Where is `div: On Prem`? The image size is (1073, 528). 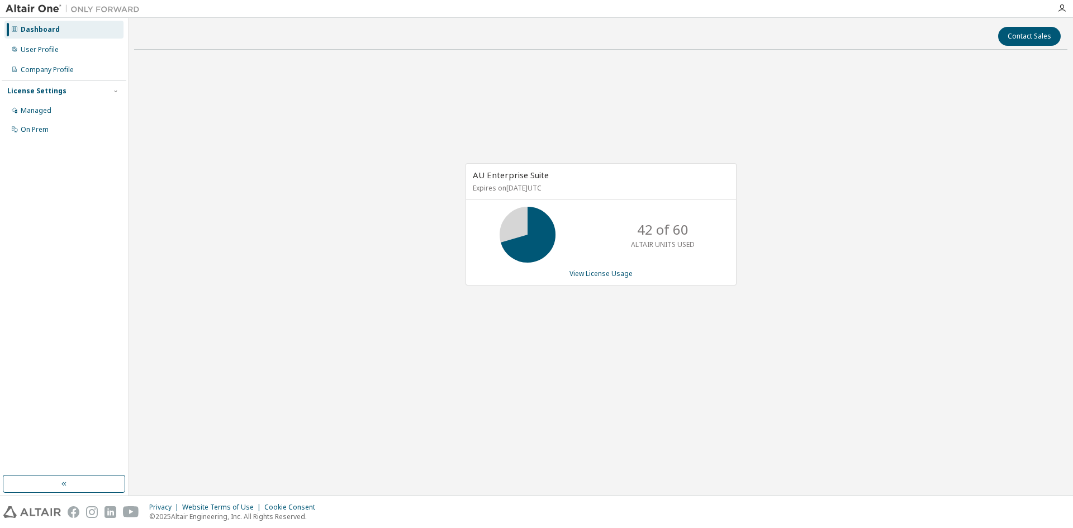 div: On Prem is located at coordinates (35, 130).